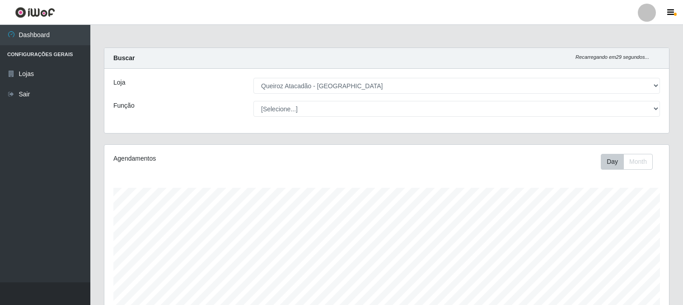  I want to click on label: Função, so click(124, 105).